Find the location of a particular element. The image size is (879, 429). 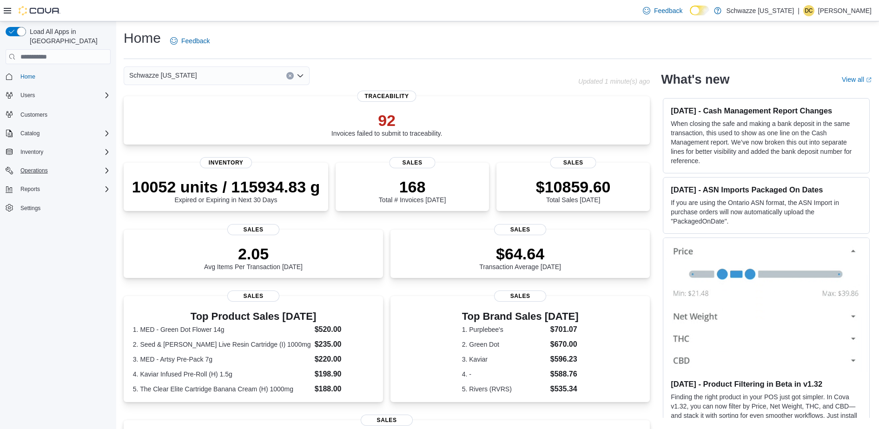

dt: 1. MED - Green Dot Flower 14g is located at coordinates (222, 329).